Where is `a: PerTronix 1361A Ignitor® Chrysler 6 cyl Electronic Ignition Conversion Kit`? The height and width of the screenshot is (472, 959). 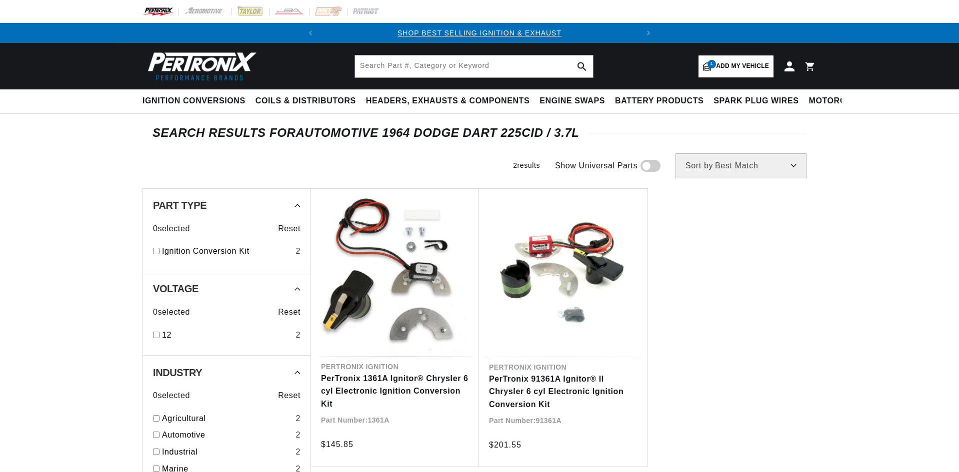 a: PerTronix 1361A Ignitor® Chrysler 6 cyl Electronic Ignition Conversion Kit is located at coordinates (395, 391).